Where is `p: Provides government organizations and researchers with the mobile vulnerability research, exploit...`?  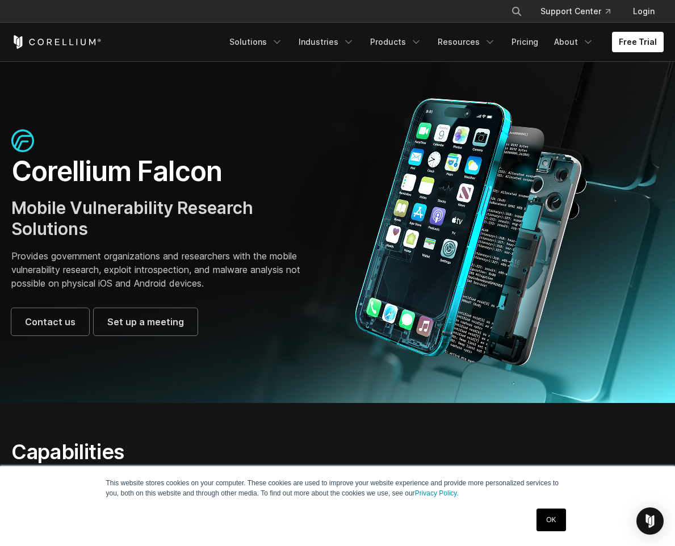
p: Provides government organizations and researchers with the mobile vulnerability research, exploit... is located at coordinates (168, 269).